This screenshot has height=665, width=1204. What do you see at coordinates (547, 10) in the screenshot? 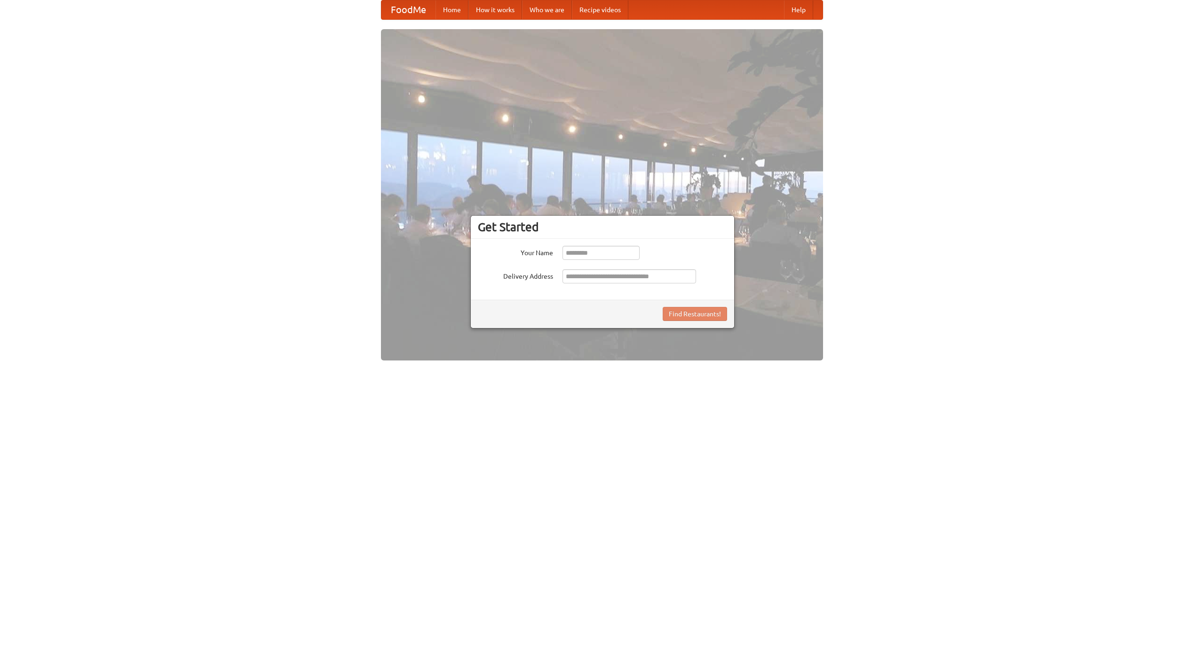
I see `a: Who we are` at bounding box center [547, 10].